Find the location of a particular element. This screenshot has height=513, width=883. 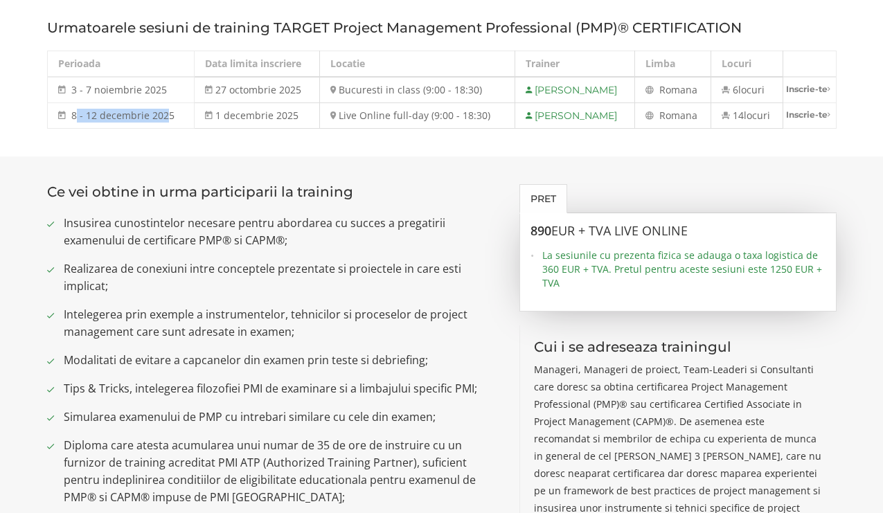

th: Limba is located at coordinates (673, 64).